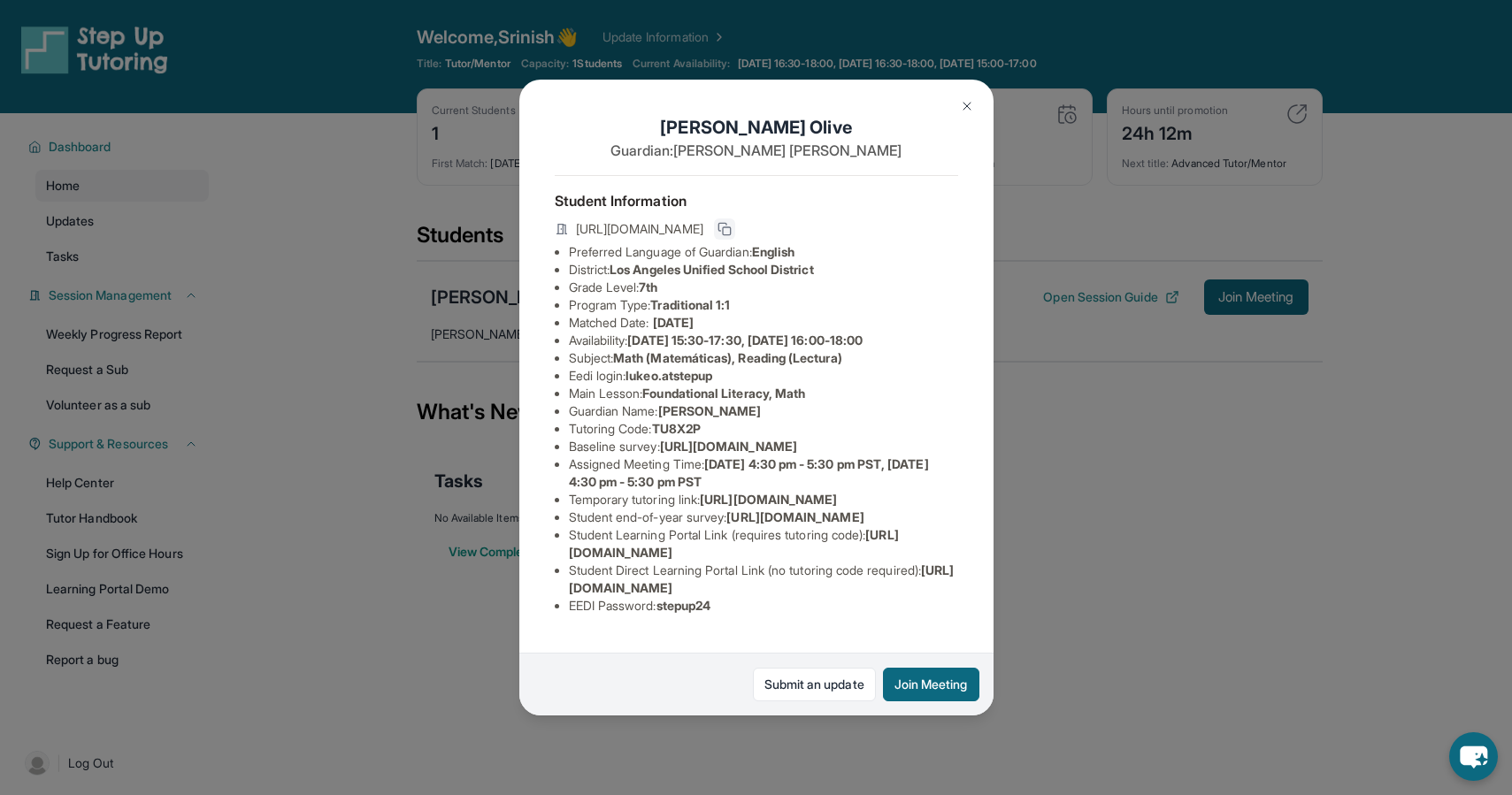 The image size is (1512, 795). What do you see at coordinates (1473, 756) in the screenshot?
I see `button: chat-button` at bounding box center [1473, 756].